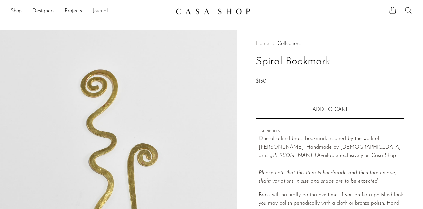  Describe the element at coordinates (43, 11) in the screenshot. I see `a: Designers` at that location.